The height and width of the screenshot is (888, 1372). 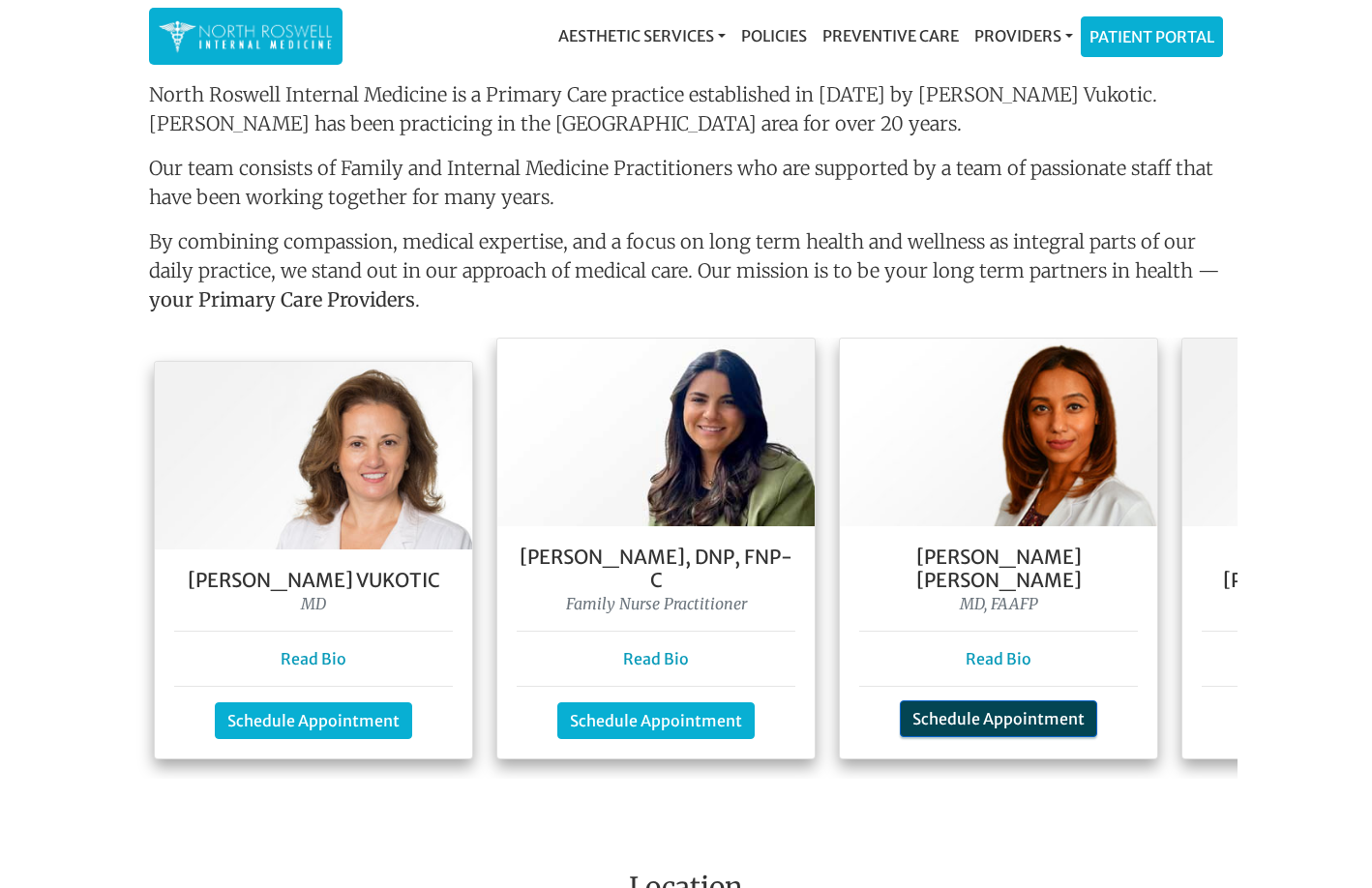 I want to click on i: Family Nurse Practitioner, so click(x=656, y=604).